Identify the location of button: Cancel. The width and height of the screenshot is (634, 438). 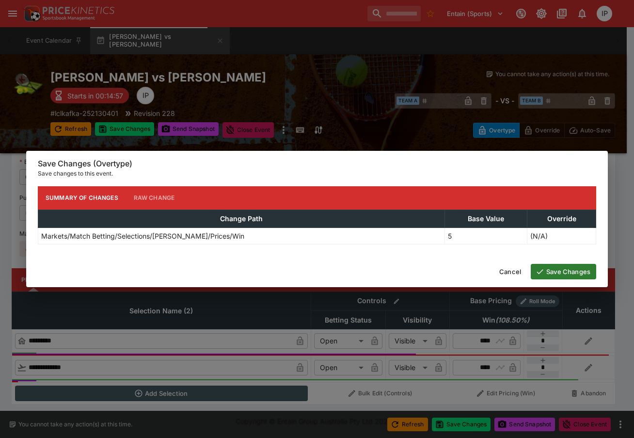
(510, 272).